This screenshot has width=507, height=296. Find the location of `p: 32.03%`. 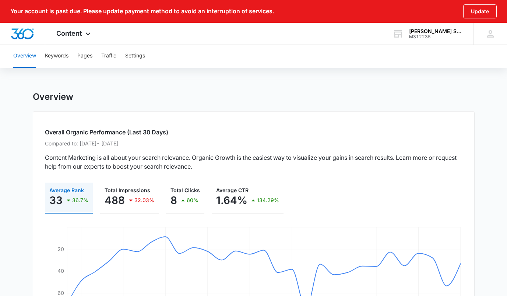

p: 32.03% is located at coordinates (144, 200).